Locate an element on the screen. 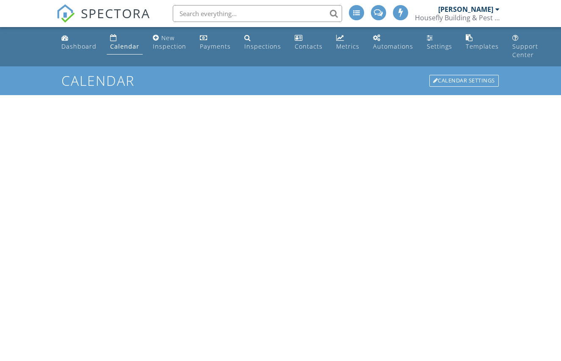  div: Metrics is located at coordinates (348, 46).